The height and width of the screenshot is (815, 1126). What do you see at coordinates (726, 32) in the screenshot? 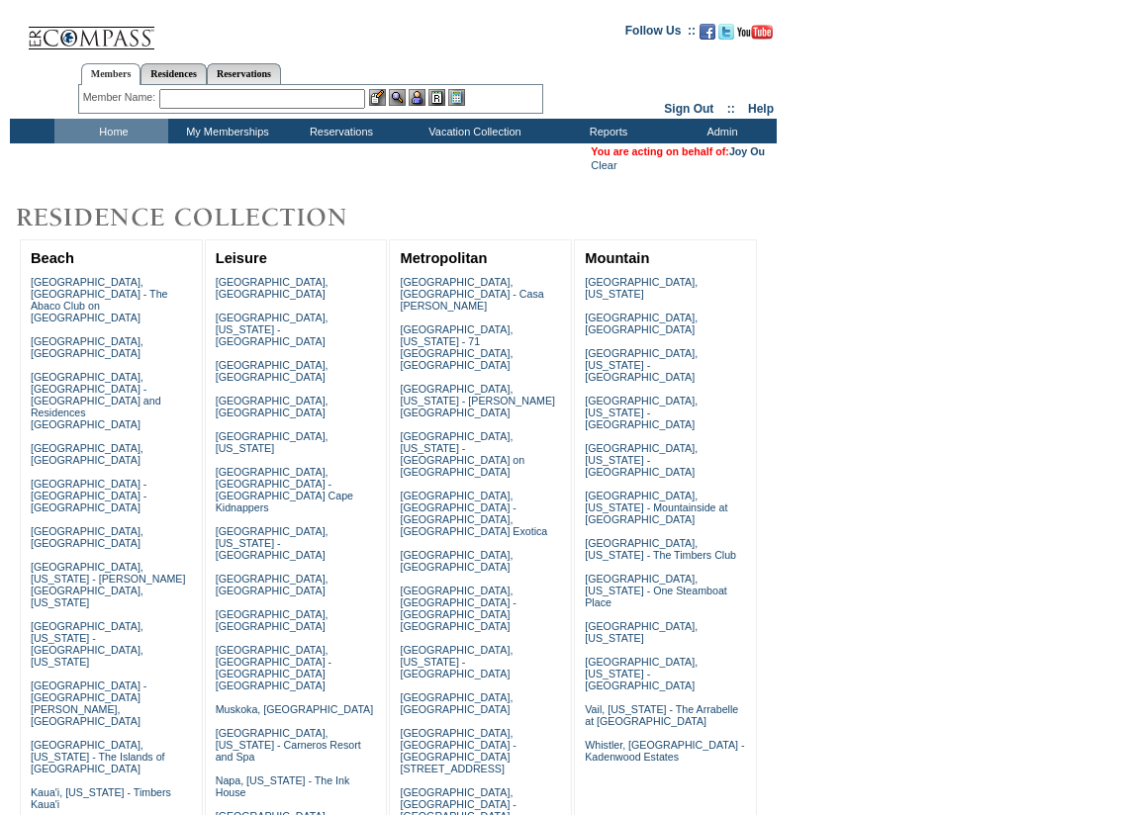
I see `img: Follow us on Twitter` at bounding box center [726, 32].